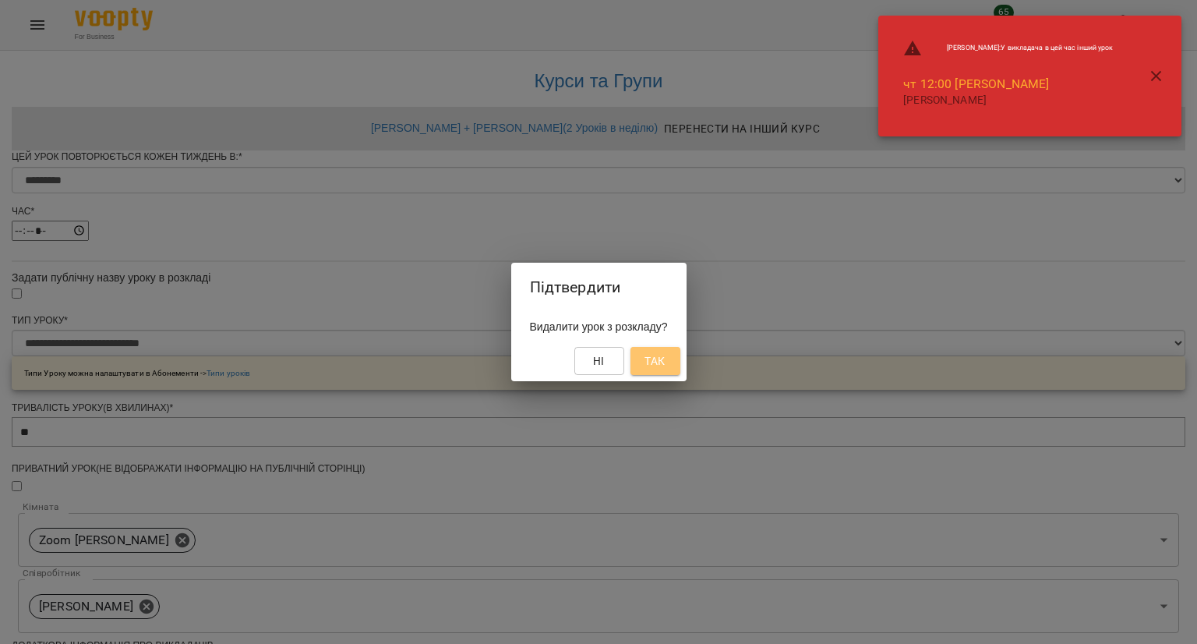 Image resolution: width=1197 pixels, height=644 pixels. I want to click on span: Так, so click(655, 361).